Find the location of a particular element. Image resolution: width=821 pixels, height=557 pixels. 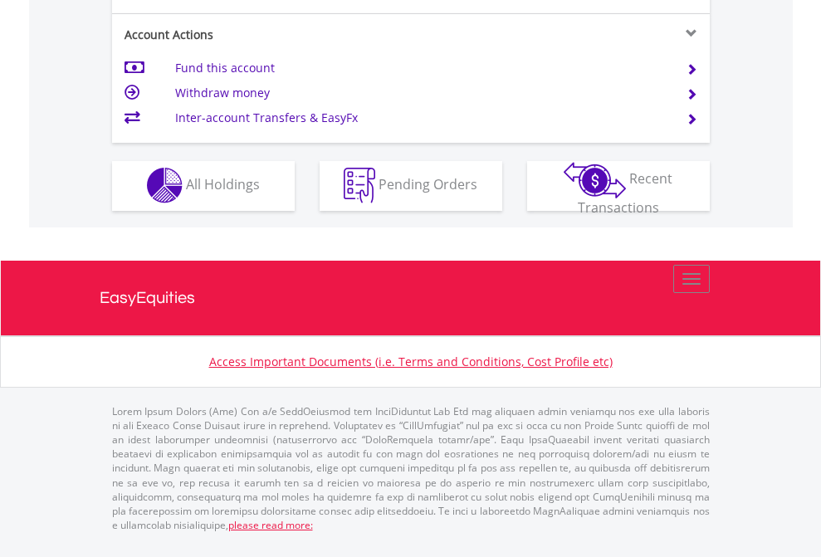

p: Lorem Ipsum Dolors (Ame) Con a/e SeddOeiusmod tem InciDiduntut Lab Etd mag aliquaen admin veniamq... is located at coordinates (411, 468).